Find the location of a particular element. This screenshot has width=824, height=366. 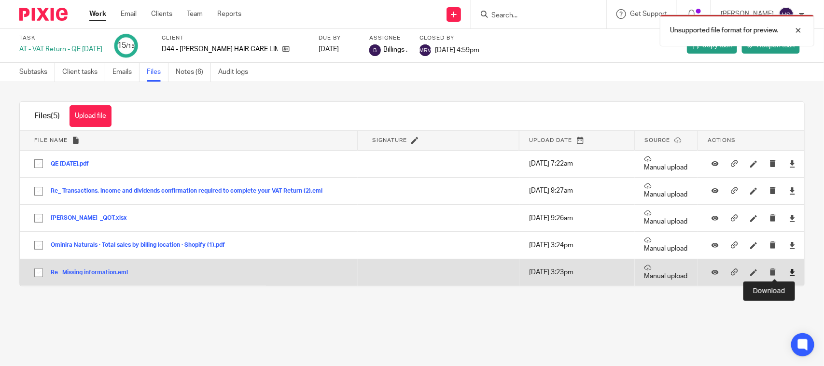

p: Unsupported file format for preview. is located at coordinates (724, 30).